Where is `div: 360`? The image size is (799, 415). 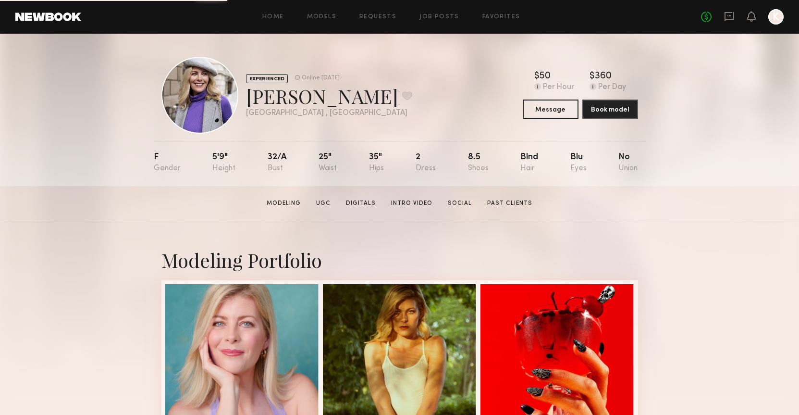
div: 360 is located at coordinates (603, 76).